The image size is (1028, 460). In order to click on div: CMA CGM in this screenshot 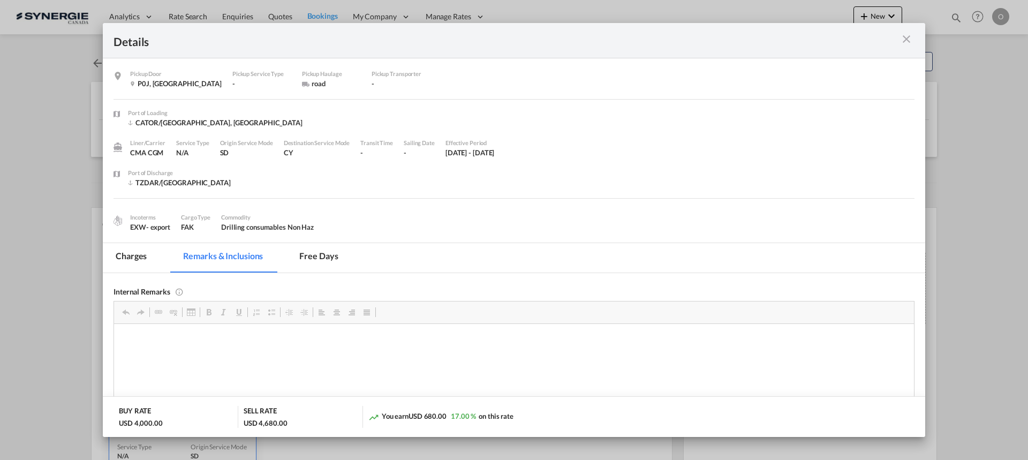, I will do `click(148, 153)`.